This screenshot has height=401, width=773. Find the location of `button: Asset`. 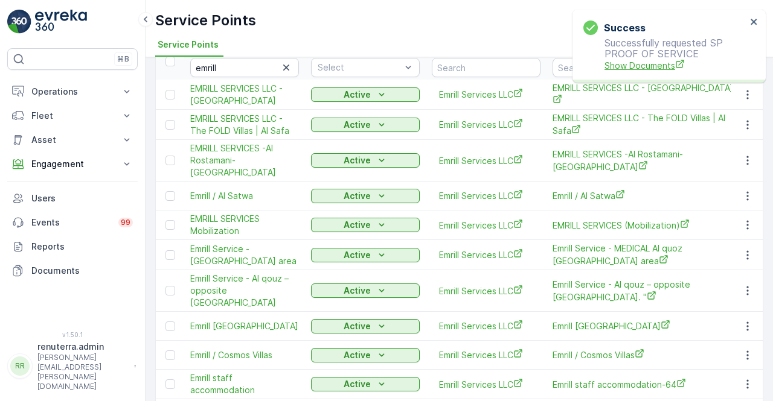

button: Asset is located at coordinates (72, 140).